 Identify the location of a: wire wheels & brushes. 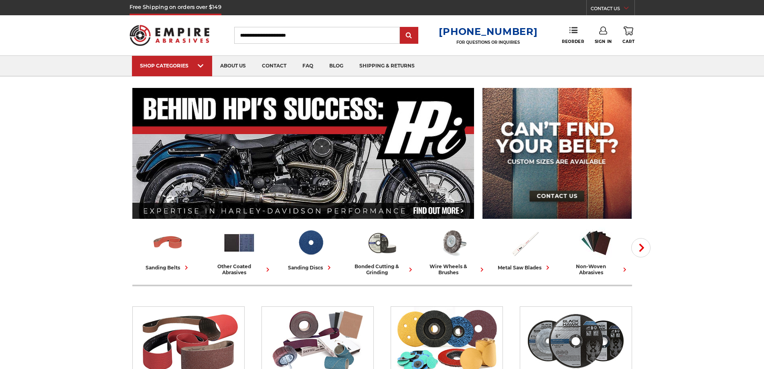
(454, 250).